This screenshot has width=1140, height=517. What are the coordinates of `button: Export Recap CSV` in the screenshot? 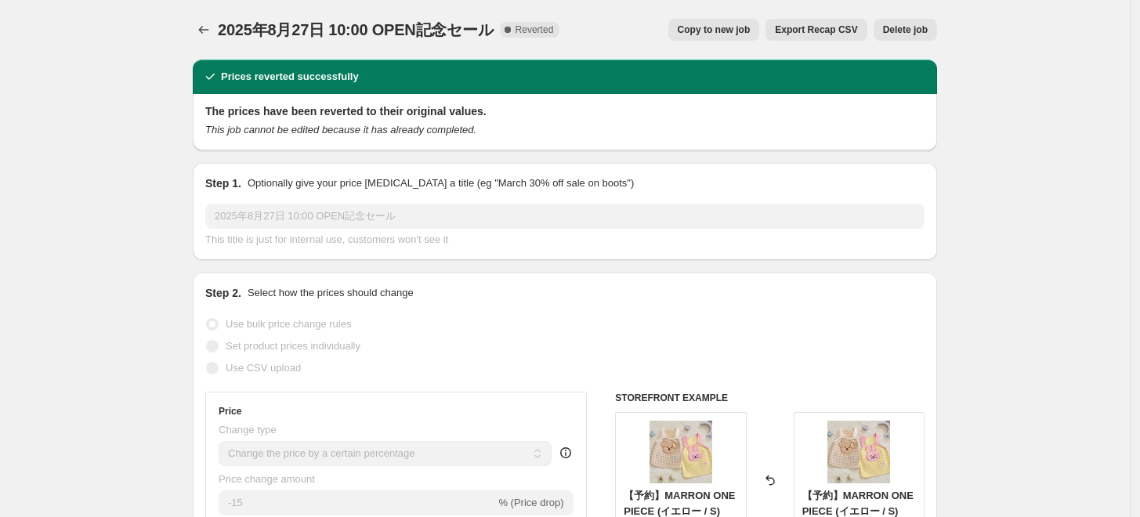 It's located at (815, 30).